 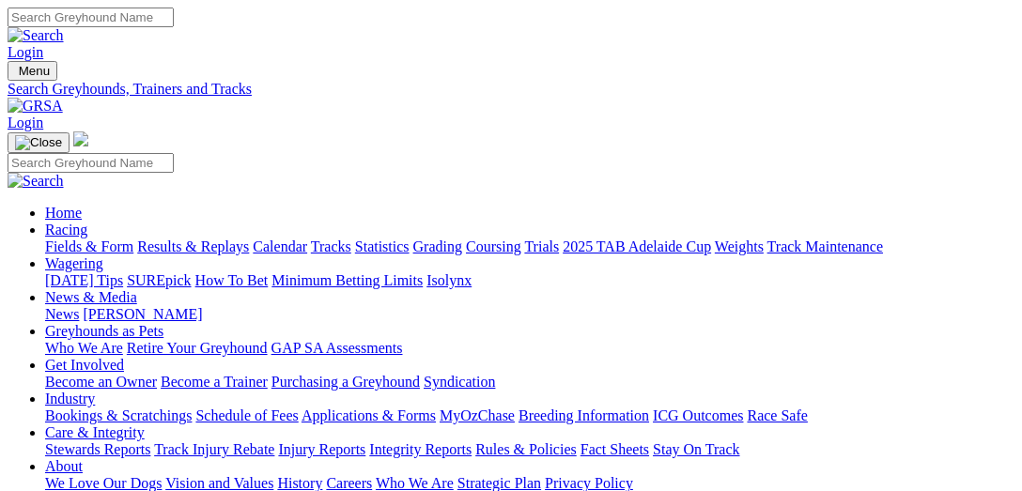 What do you see at coordinates (98, 449) in the screenshot?
I see `a: Stewards Reports` at bounding box center [98, 449].